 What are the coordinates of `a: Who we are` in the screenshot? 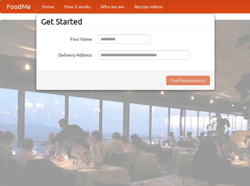 It's located at (112, 7).